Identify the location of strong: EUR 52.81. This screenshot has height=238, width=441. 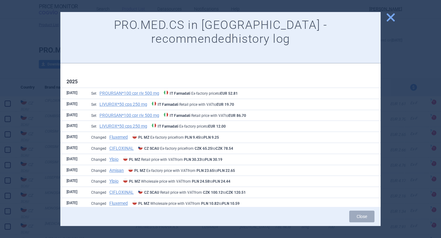
(229, 94).